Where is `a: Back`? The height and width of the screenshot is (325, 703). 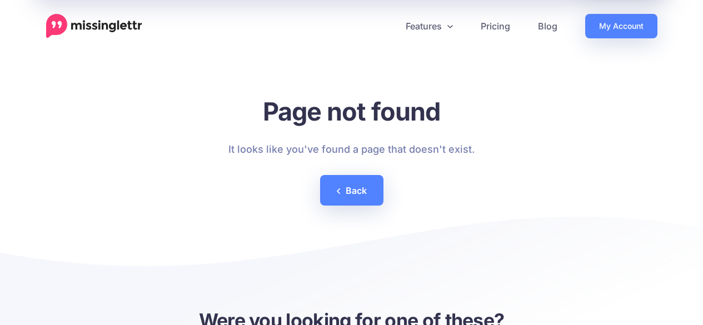 a: Back is located at coordinates (352, 190).